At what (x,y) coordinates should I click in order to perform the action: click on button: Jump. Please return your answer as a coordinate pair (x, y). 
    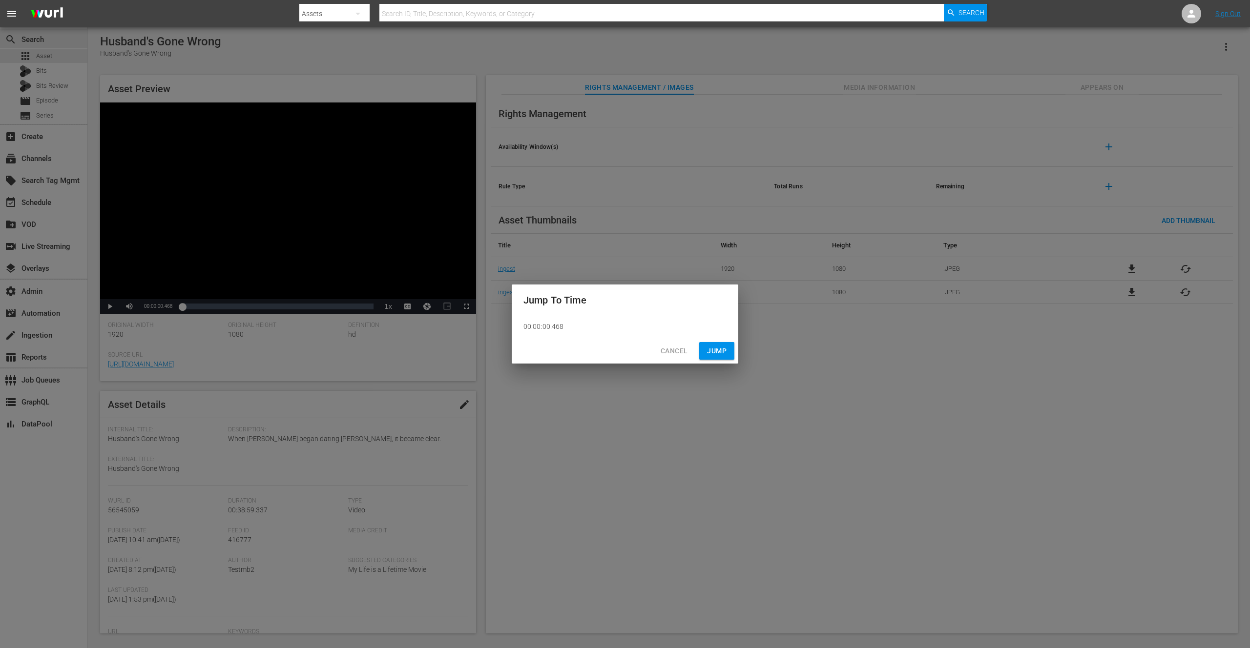
    Looking at the image, I should click on (717, 351).